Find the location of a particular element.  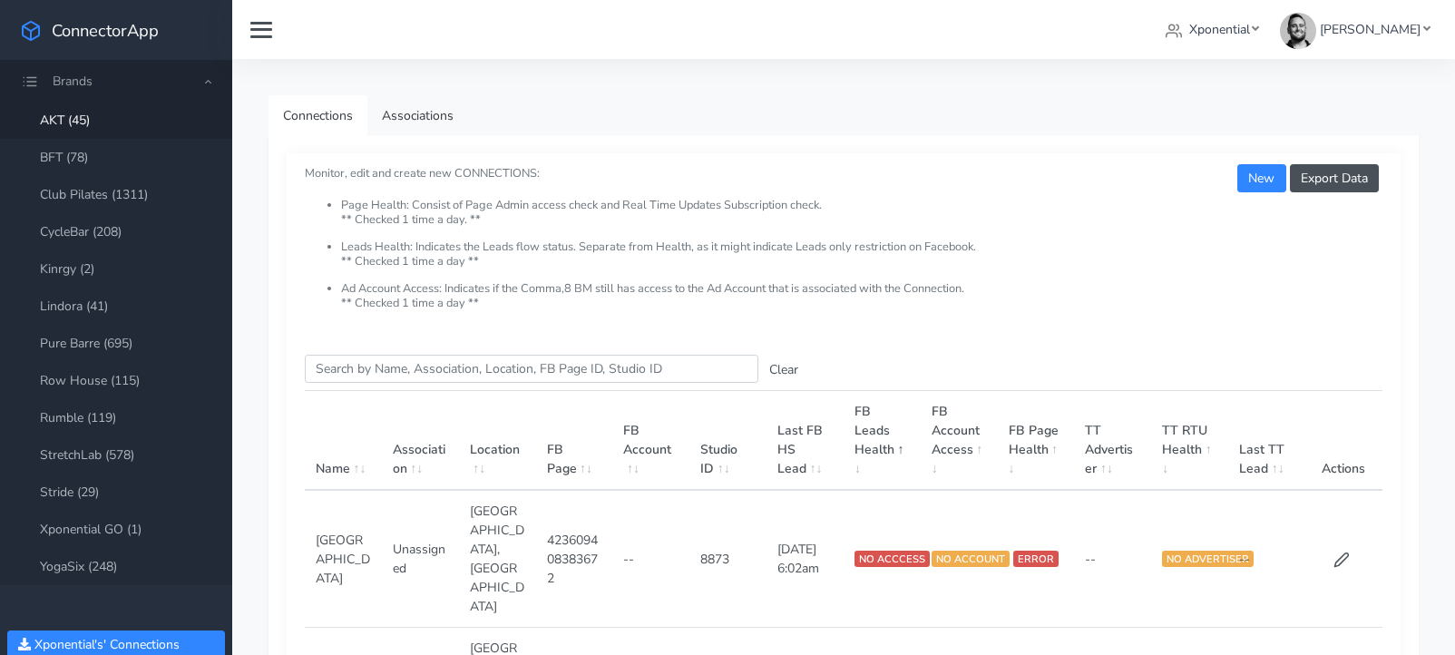

button: Clear is located at coordinates (784, 369).